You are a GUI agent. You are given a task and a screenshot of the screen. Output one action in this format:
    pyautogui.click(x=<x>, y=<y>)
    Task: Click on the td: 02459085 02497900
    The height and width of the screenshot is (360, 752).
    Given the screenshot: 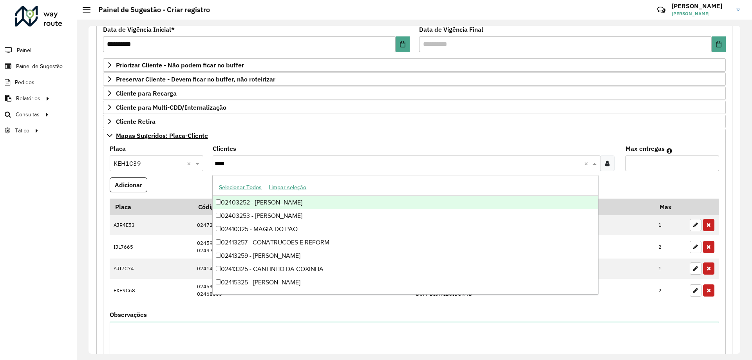 What is the action you would take?
    pyautogui.click(x=302, y=246)
    